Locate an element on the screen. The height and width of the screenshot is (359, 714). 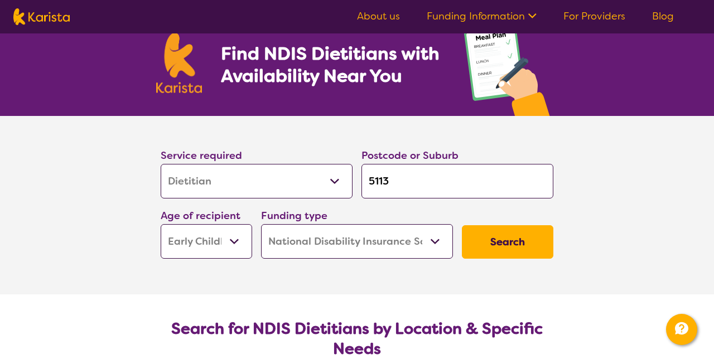
button: Search is located at coordinates (508, 242).